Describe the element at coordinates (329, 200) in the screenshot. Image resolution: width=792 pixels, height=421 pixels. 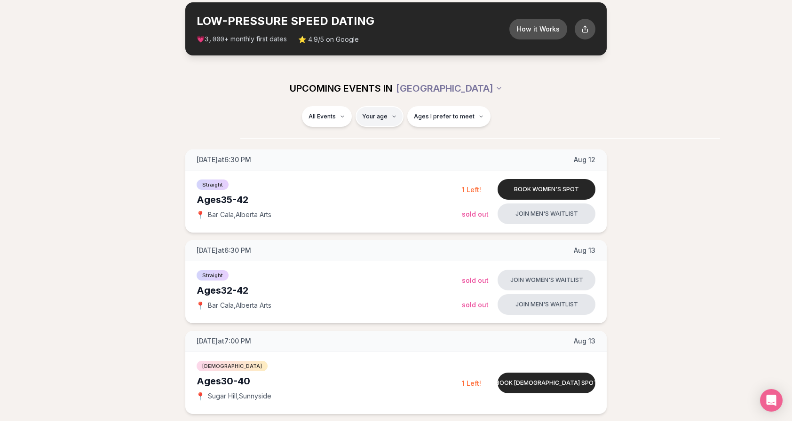
I see `div: Ages 35-42` at that location.